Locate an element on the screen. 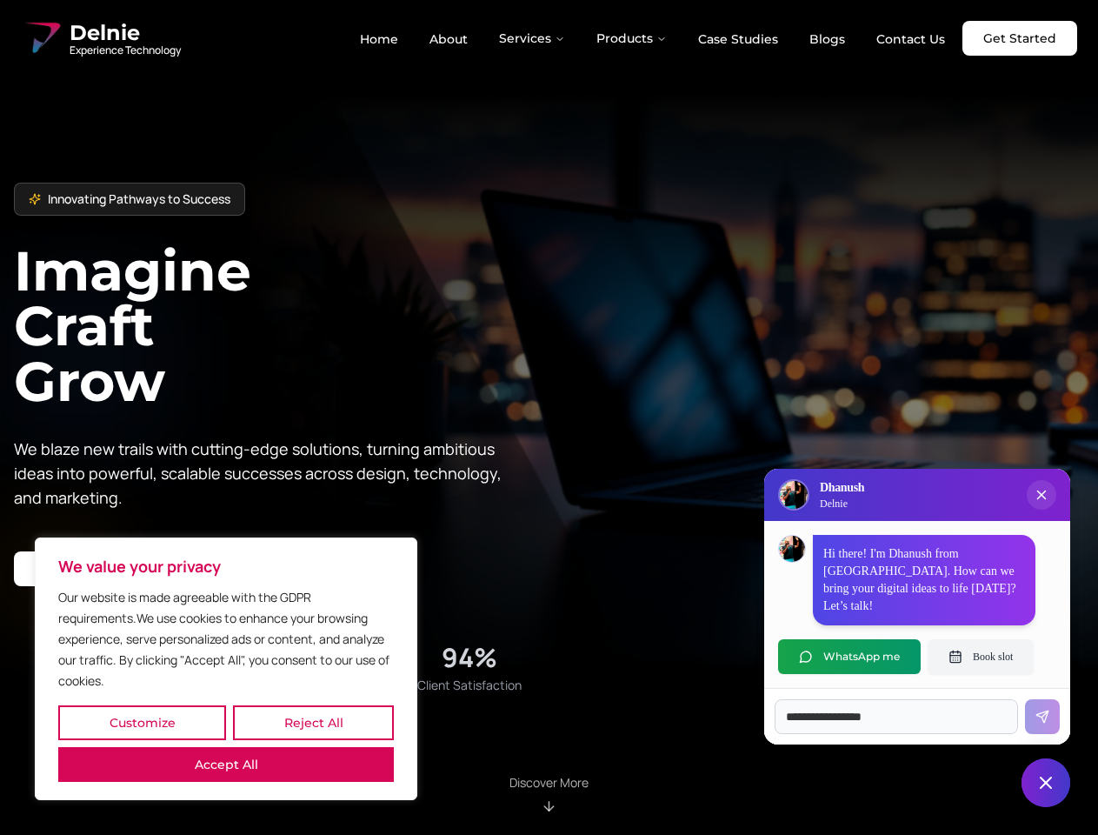  button: WhatsApp me is located at coordinates (849, 656).